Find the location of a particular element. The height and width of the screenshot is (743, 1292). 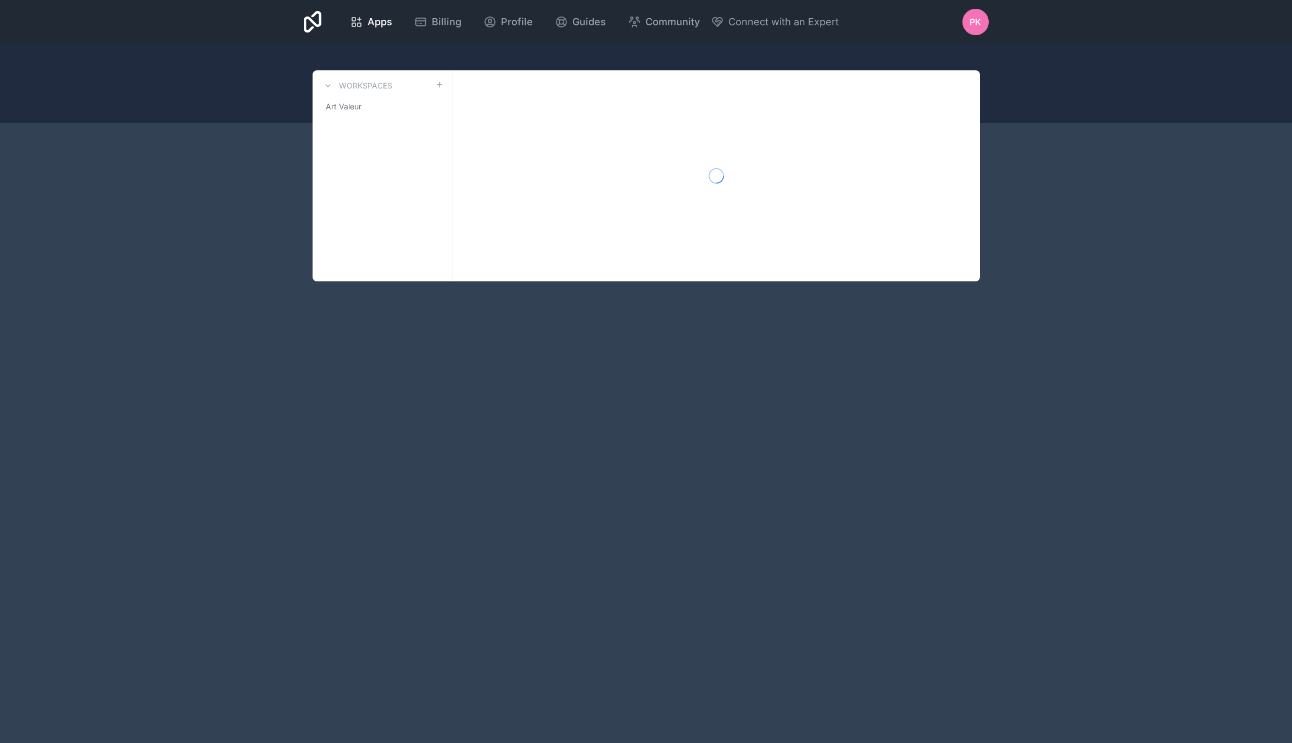

a: Apps is located at coordinates (371, 22).